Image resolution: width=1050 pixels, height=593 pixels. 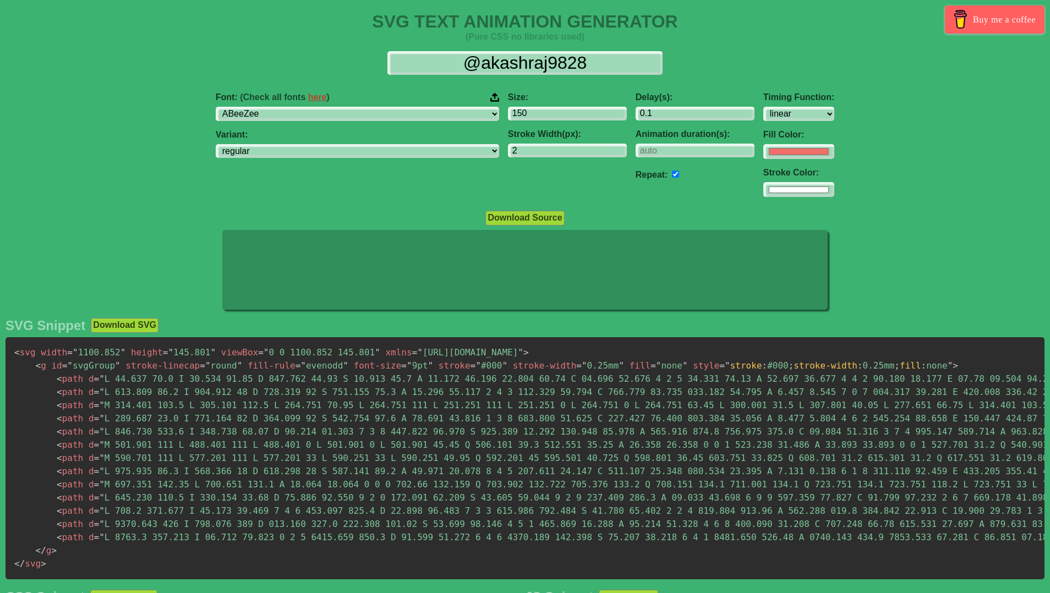 What do you see at coordinates (162, 365) in the screenshot?
I see `span: stroke-linecap` at bounding box center [162, 365].